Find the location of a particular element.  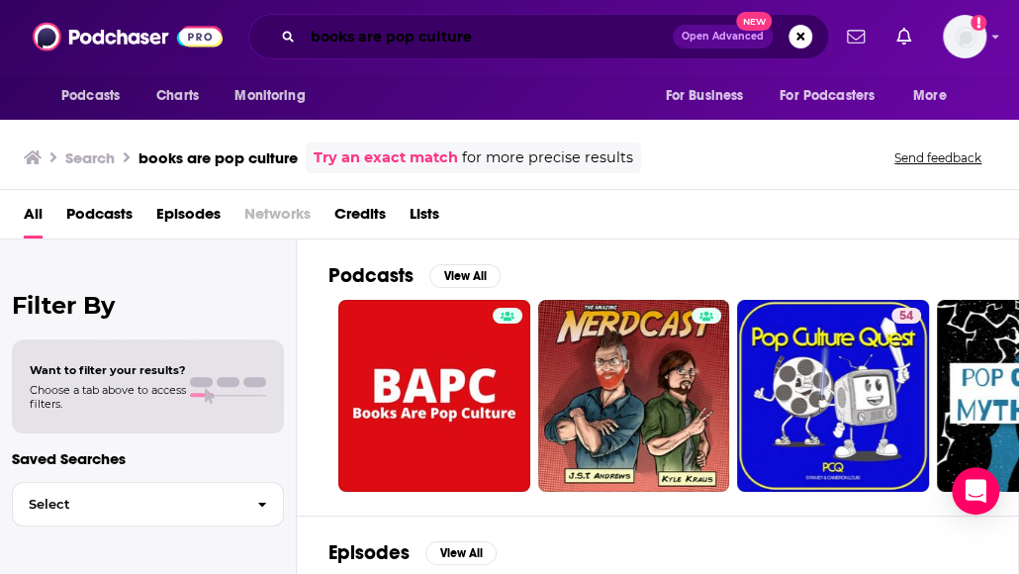

span: Credits is located at coordinates (360, 218).